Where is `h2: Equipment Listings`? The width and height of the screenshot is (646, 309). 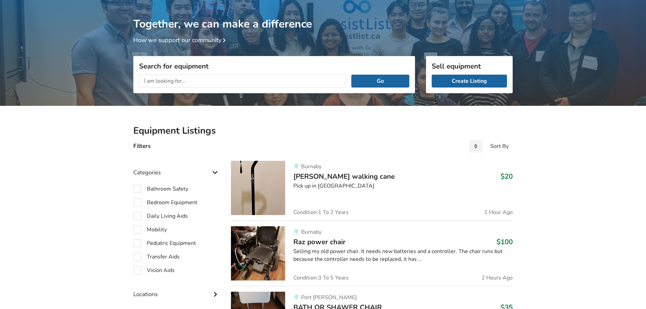
h2: Equipment Listings is located at coordinates (323, 131).